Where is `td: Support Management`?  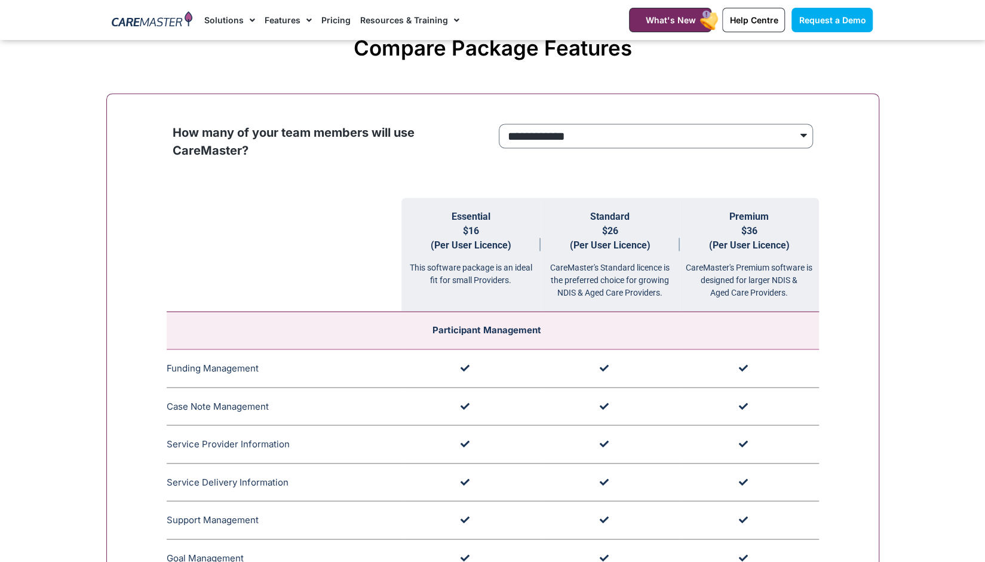 td: Support Management is located at coordinates (284, 520).